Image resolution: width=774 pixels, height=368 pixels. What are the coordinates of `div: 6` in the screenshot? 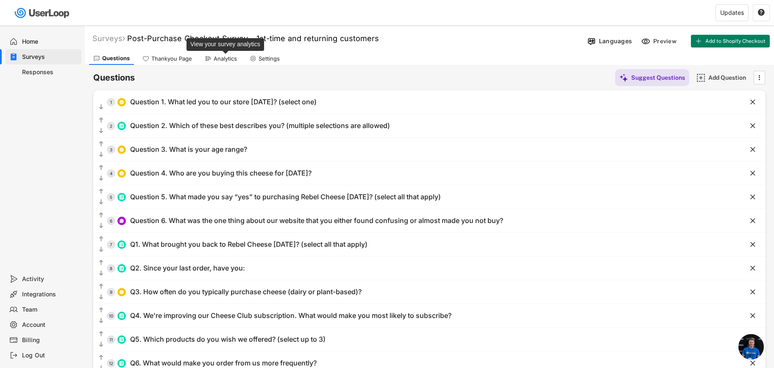 It's located at (111, 221).